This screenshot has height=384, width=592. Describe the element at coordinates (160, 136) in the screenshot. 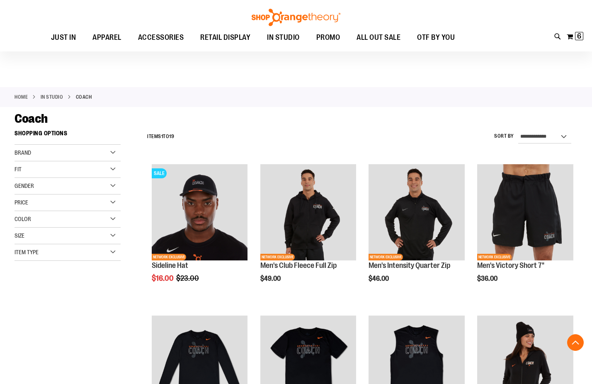

I see `h2: Items to` at that location.